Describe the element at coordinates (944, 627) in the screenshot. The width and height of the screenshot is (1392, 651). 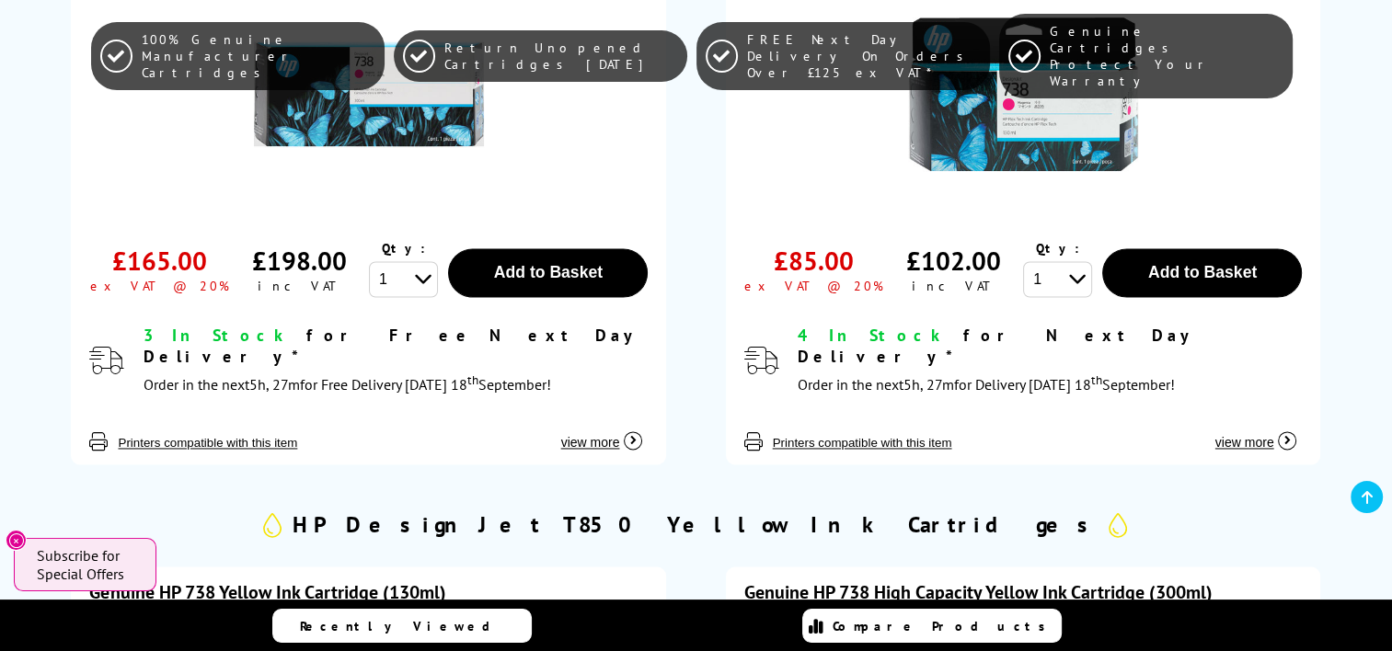
I see `span: Compare Products` at that location.